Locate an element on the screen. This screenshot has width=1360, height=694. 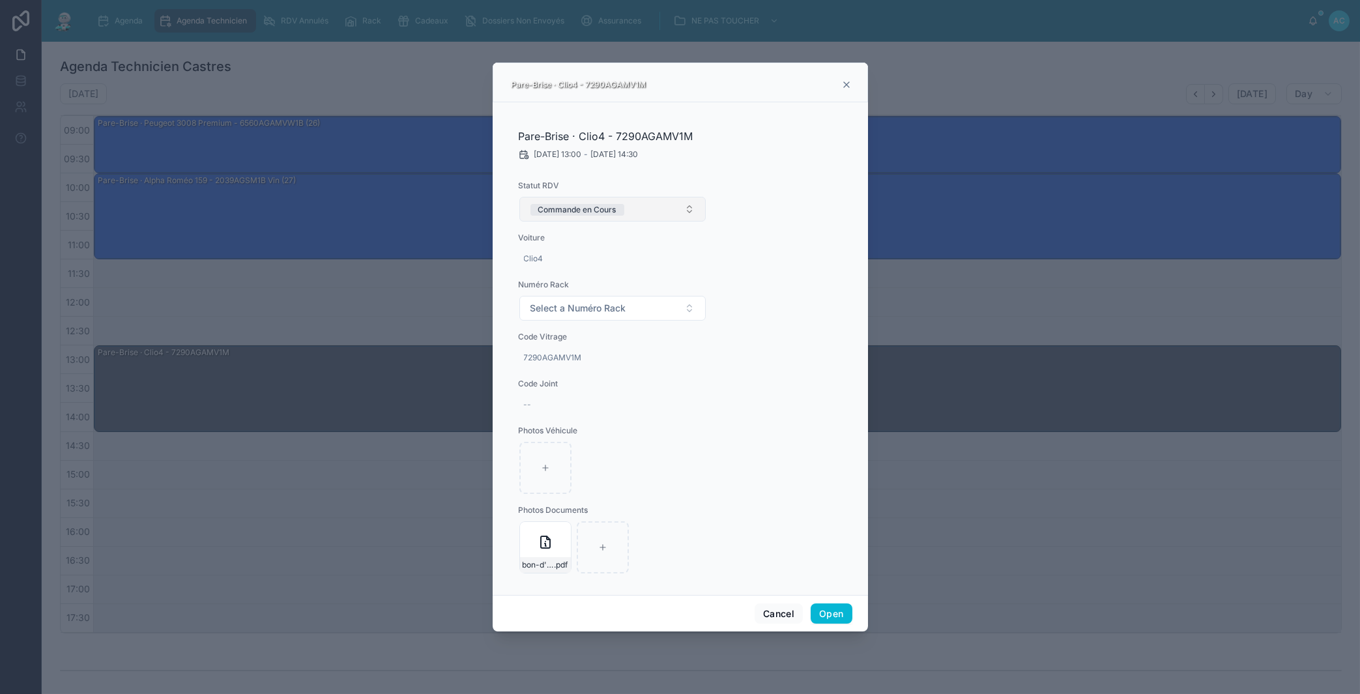
span: Voiture is located at coordinates (613, 238).